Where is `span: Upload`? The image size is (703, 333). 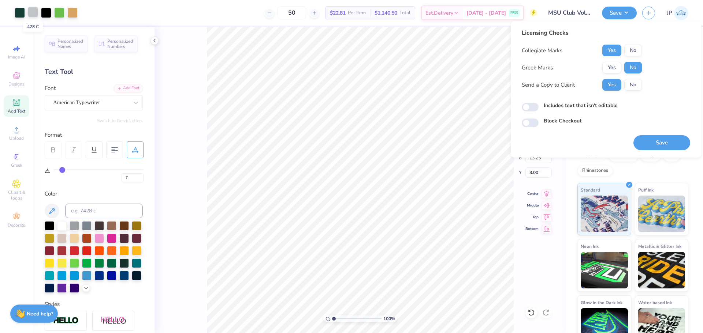
span: Upload is located at coordinates (16, 138).